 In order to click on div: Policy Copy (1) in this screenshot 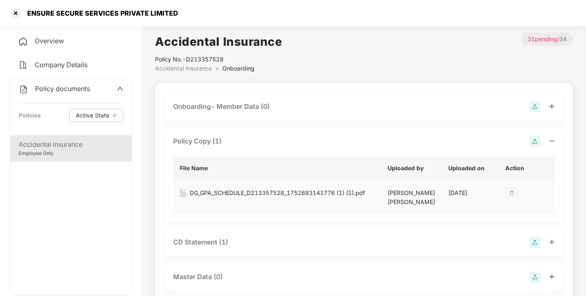, I will do `click(197, 141)`.